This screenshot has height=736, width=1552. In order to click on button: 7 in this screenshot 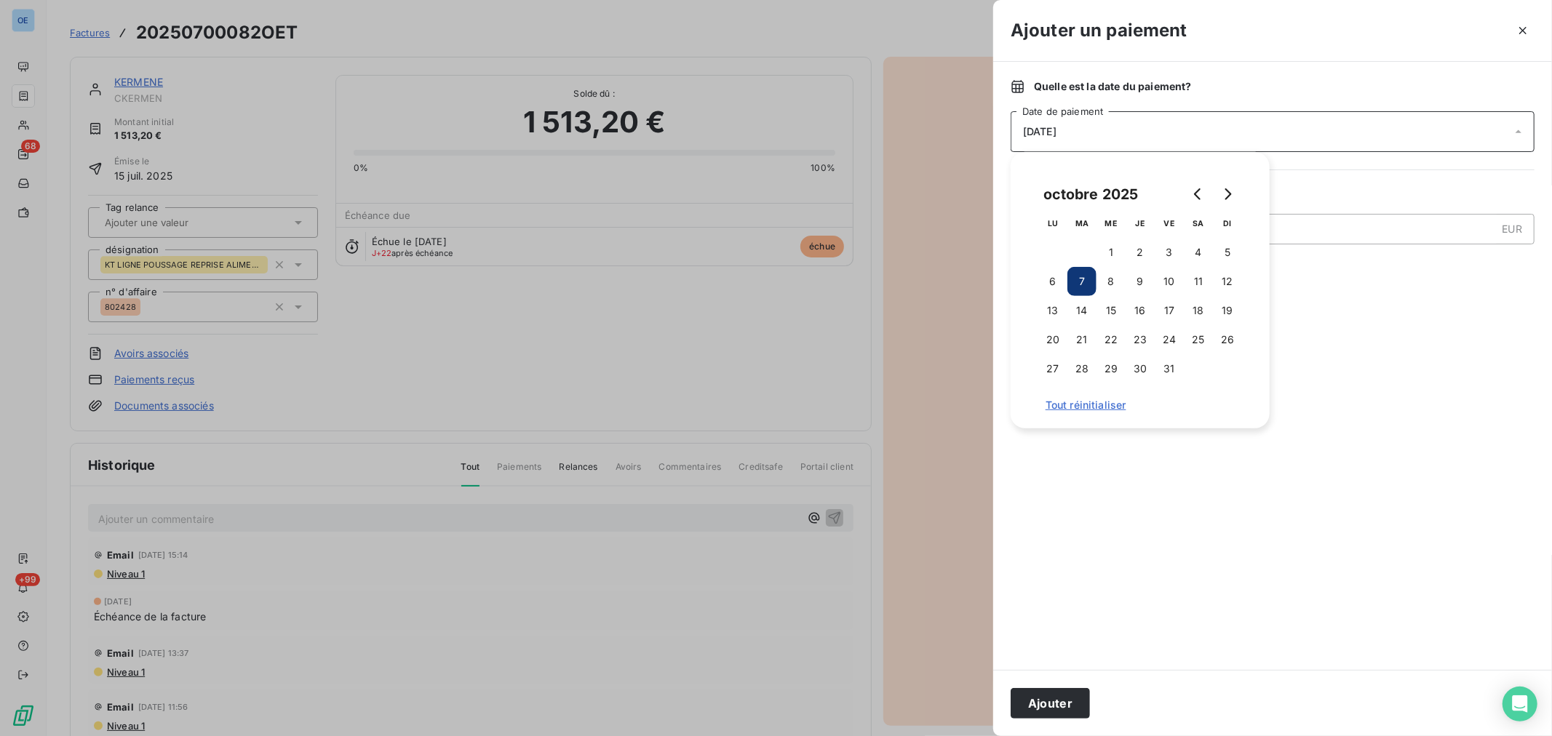, I will do `click(1082, 282)`.